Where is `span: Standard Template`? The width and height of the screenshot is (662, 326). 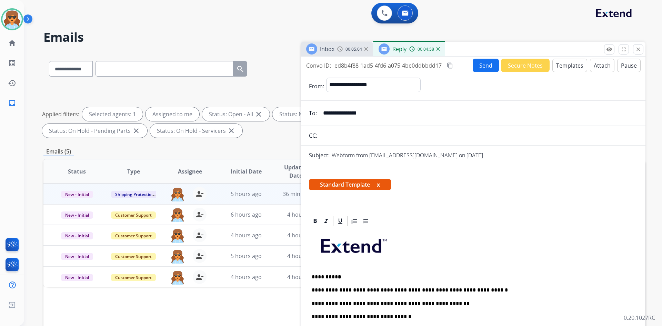
span: Standard Template is located at coordinates (350, 184).